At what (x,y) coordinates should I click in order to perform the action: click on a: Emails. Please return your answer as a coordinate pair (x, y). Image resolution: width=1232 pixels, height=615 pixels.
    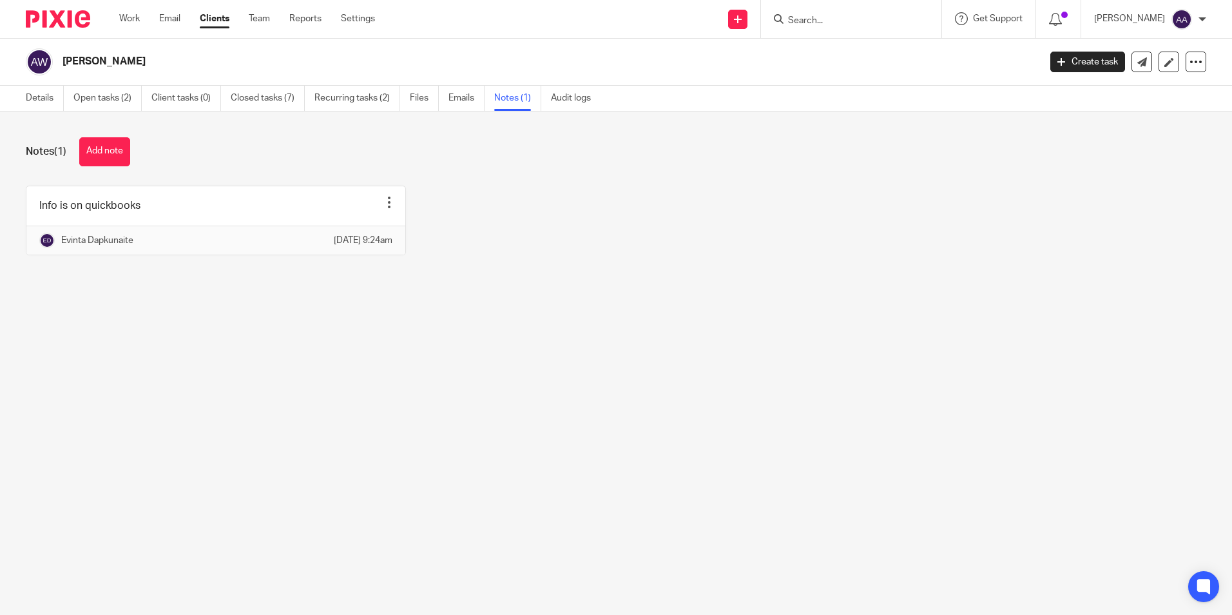
    Looking at the image, I should click on (466, 98).